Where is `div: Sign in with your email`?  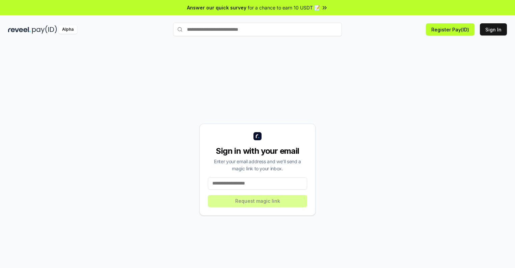
div: Sign in with your email is located at coordinates (257, 151).